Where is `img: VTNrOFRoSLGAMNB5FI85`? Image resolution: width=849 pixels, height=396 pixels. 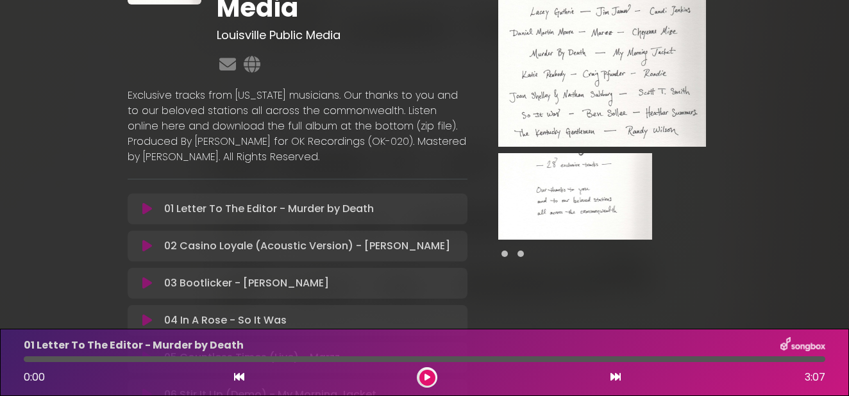 img: VTNrOFRoSLGAMNB5FI85 is located at coordinates (575, 196).